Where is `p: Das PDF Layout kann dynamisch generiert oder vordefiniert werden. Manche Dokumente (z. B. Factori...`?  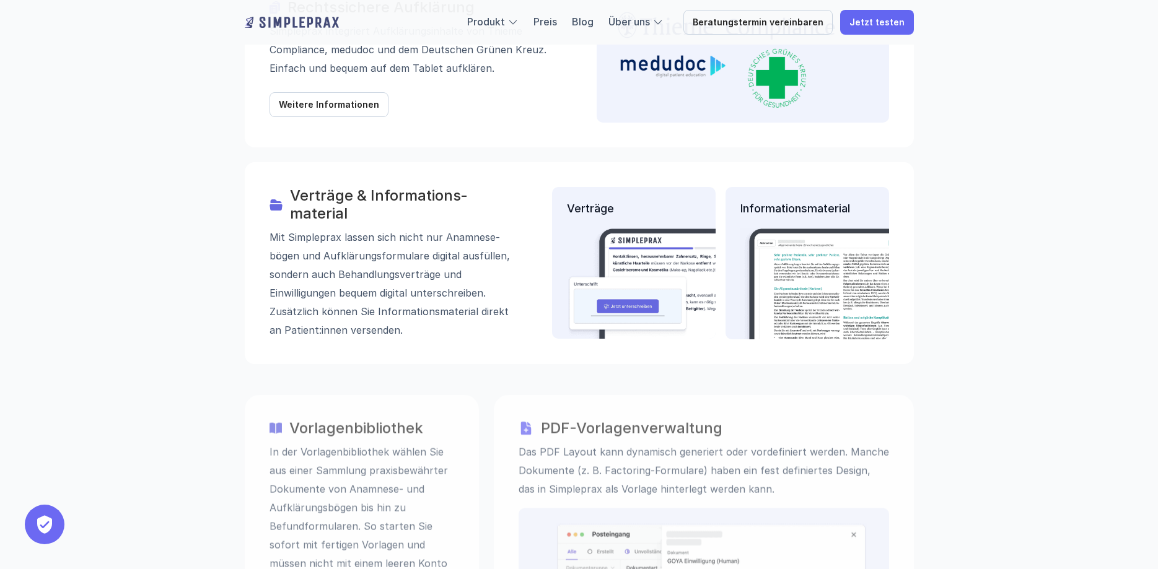
p: Das PDF Layout kann dynamisch generiert oder vordefiniert werden. Manche Dokumente (z. B. Factori... is located at coordinates (704, 470).